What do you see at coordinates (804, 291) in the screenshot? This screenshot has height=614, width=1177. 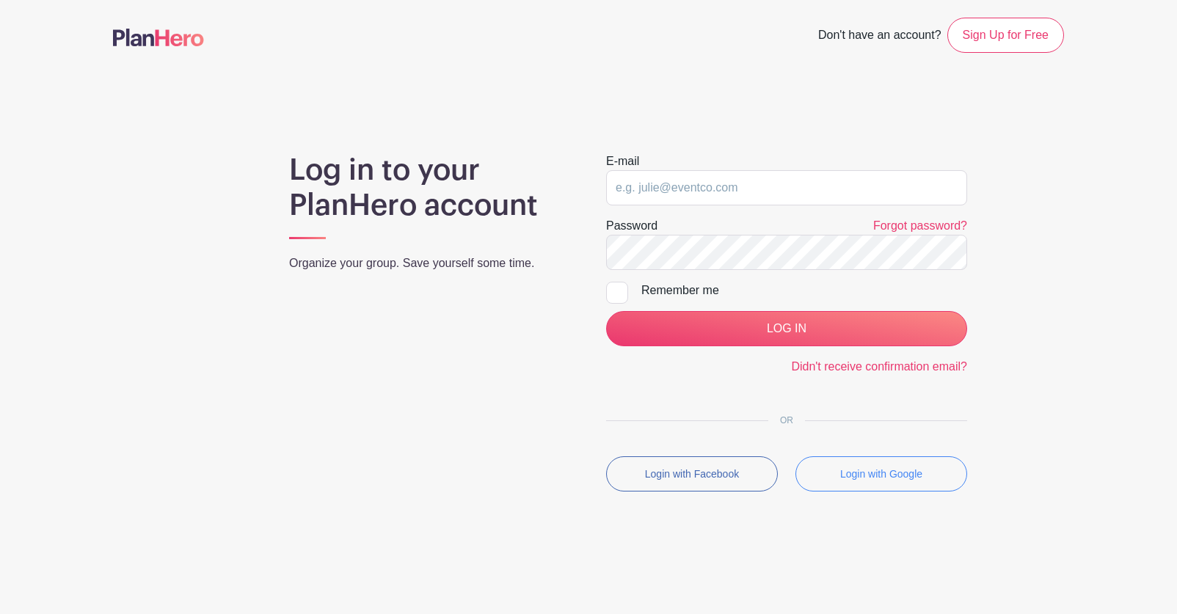 I see `div: Remember me` at bounding box center [804, 291].